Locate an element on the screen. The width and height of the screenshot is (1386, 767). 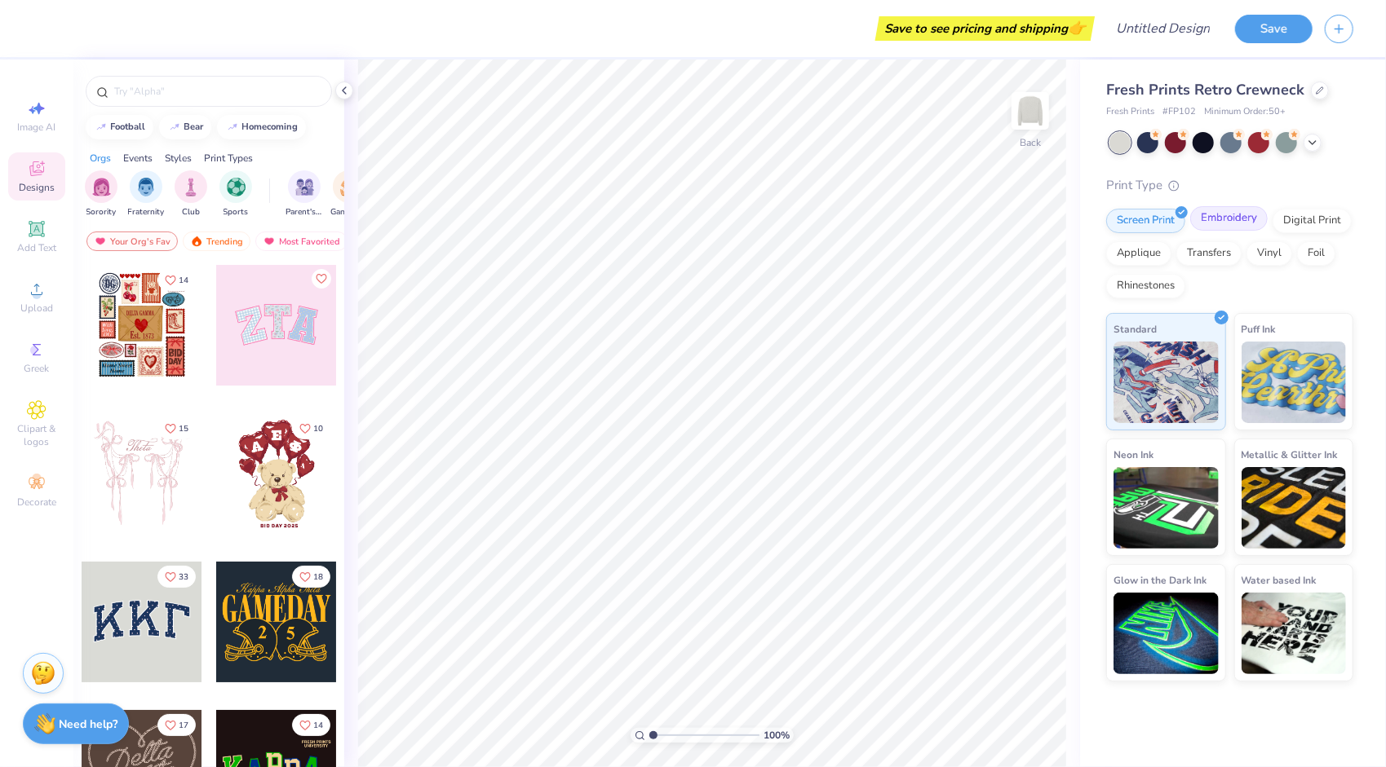
div: filter for Club is located at coordinates (191, 194).